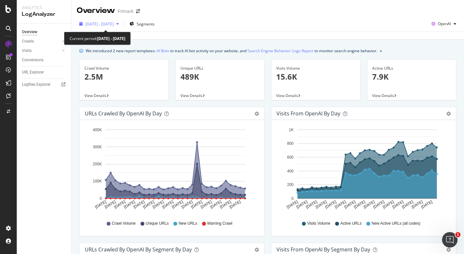  Describe the element at coordinates (290, 157) in the screenshot. I see `text: 600` at that location.